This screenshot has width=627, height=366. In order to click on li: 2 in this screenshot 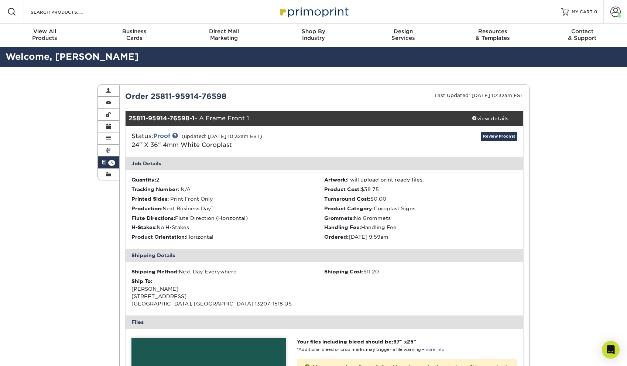, I will do `click(228, 180)`.